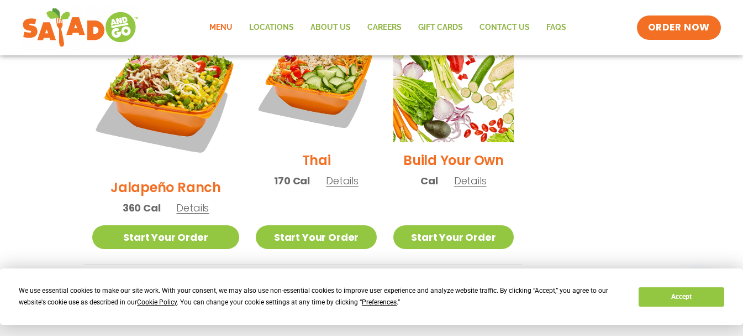 Image resolution: width=743 pixels, height=336 pixels. What do you see at coordinates (505, 28) in the screenshot?
I see `a: Contact Us` at bounding box center [505, 28].